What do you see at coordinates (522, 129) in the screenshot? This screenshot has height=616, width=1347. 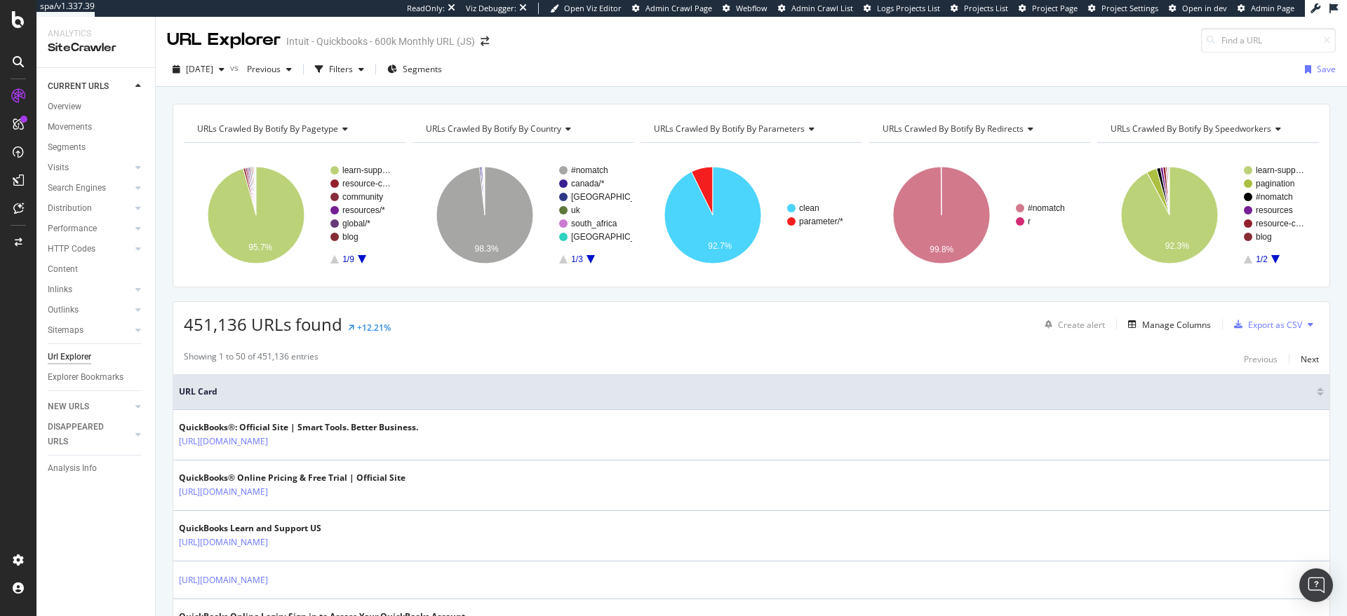 I see `h4: URLs Crawled By Botify By country` at bounding box center [522, 129].